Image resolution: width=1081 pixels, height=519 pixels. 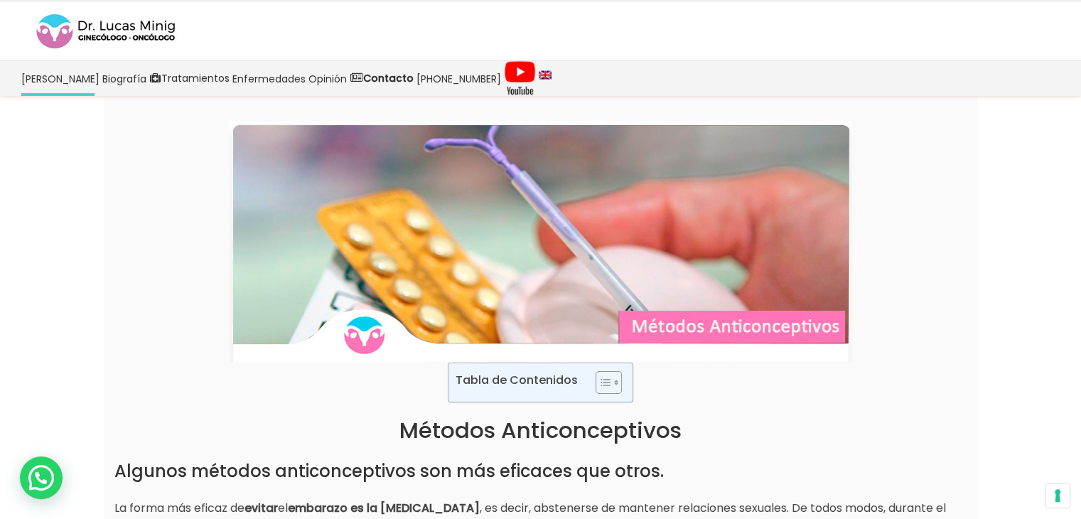 I want to click on strong: Contacto, so click(x=388, y=78).